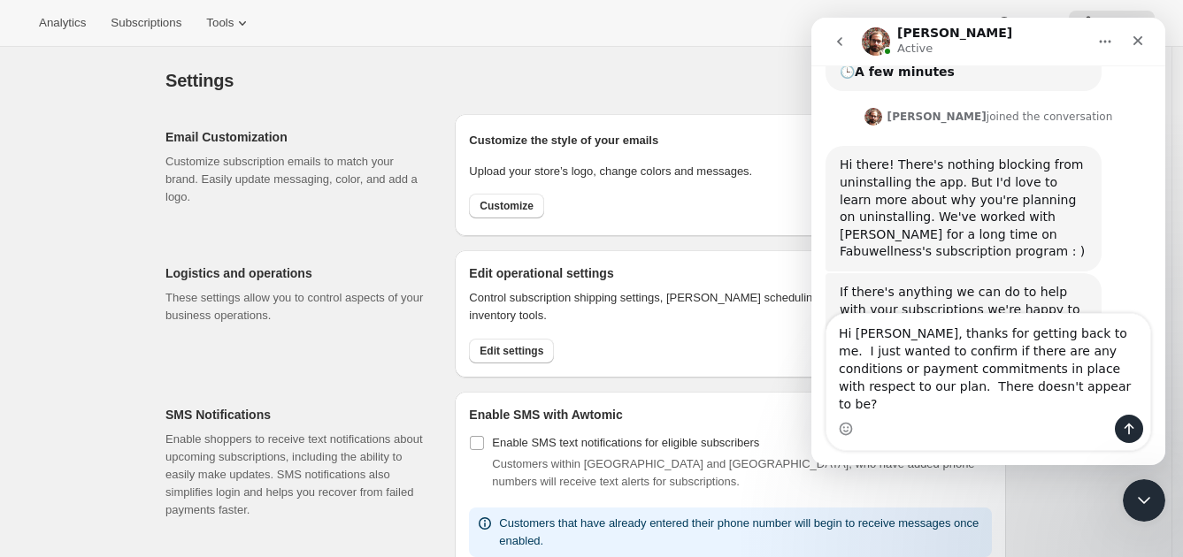  I want to click on h2: Edit operational settings, so click(666, 273).